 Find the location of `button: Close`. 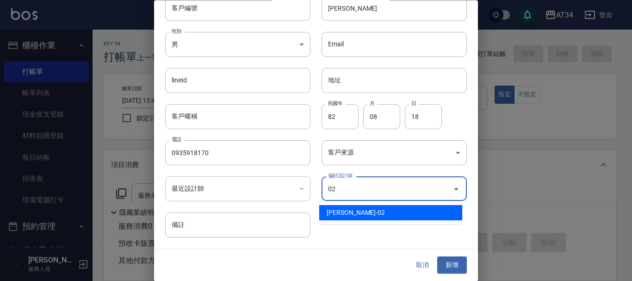

button: Close is located at coordinates (456, 189).